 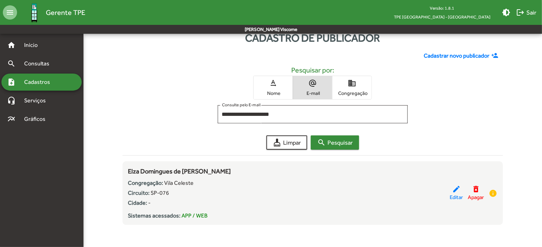 What do you see at coordinates (146, 183) in the screenshot?
I see `strong: Congregação:` at bounding box center [146, 183].